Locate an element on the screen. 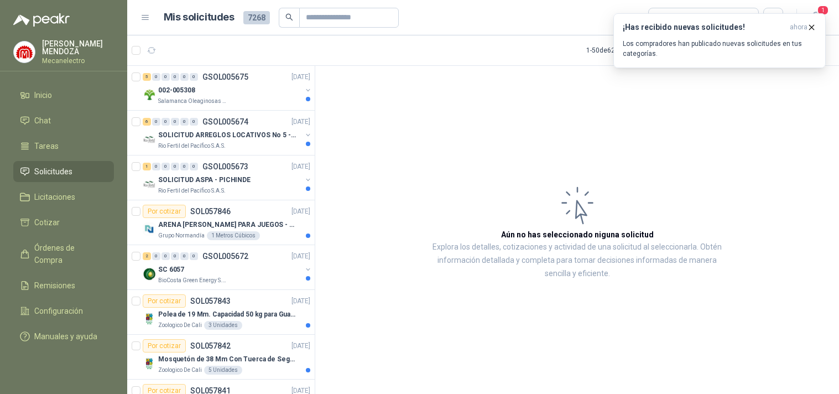 The width and height of the screenshot is (839, 394). p: GSOL005674 is located at coordinates (225, 122).